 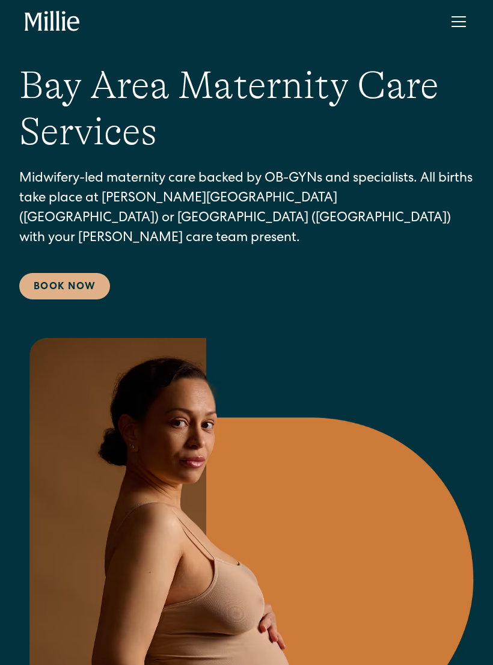 What do you see at coordinates (64, 286) in the screenshot?
I see `a: Book Now` at bounding box center [64, 286].